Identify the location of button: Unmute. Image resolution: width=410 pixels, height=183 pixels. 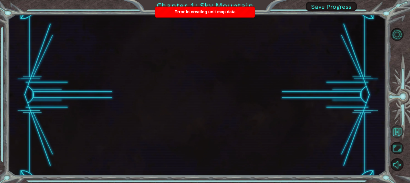
(397, 165).